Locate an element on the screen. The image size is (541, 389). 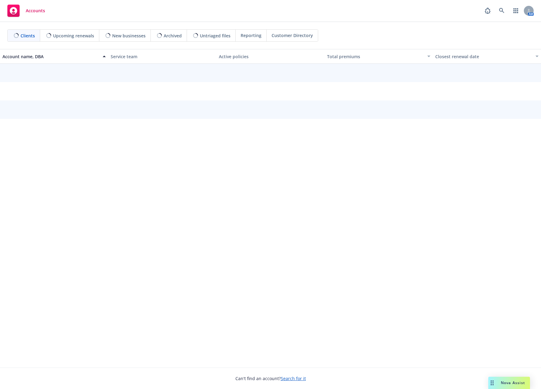
span: Clients is located at coordinates (28, 36).